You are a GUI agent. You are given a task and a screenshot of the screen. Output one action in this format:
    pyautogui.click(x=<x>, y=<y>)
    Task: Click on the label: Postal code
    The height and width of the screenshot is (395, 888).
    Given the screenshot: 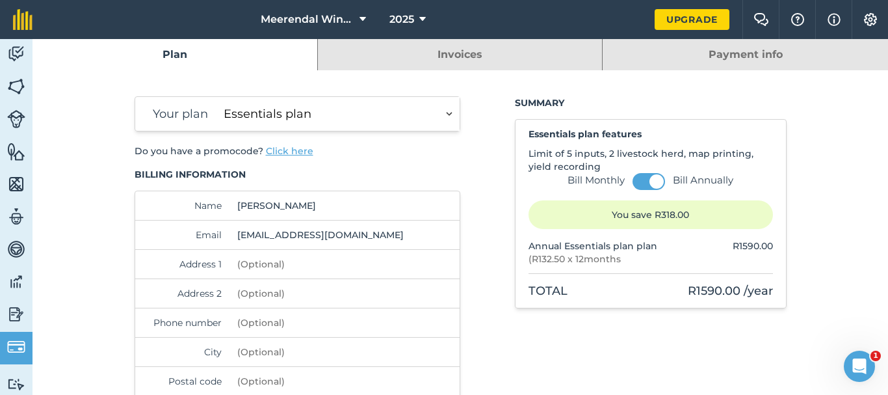 What is the action you would take?
    pyautogui.click(x=185, y=381)
    